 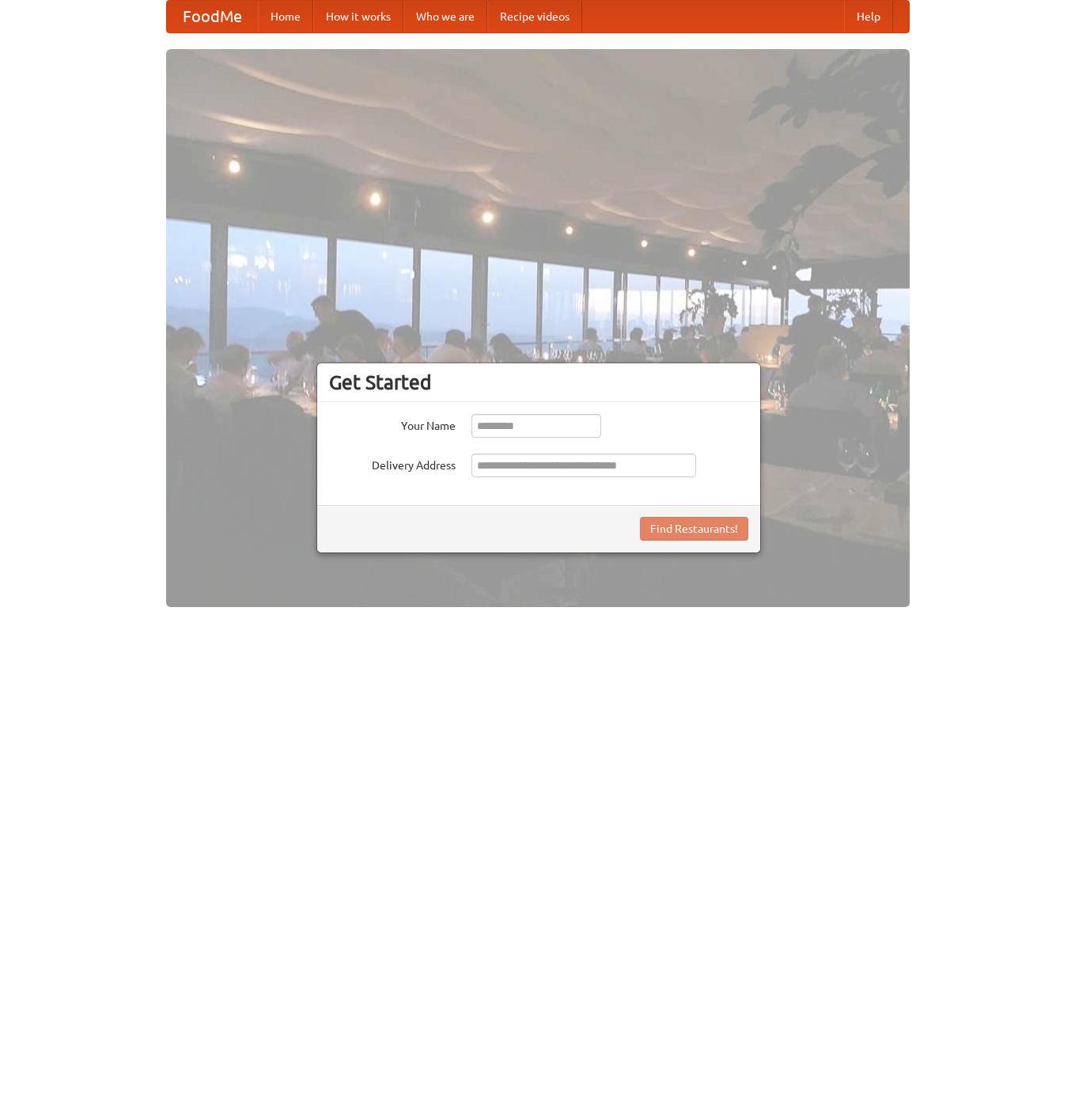 What do you see at coordinates (694, 529) in the screenshot?
I see `button: Find Restaurants!` at bounding box center [694, 529].